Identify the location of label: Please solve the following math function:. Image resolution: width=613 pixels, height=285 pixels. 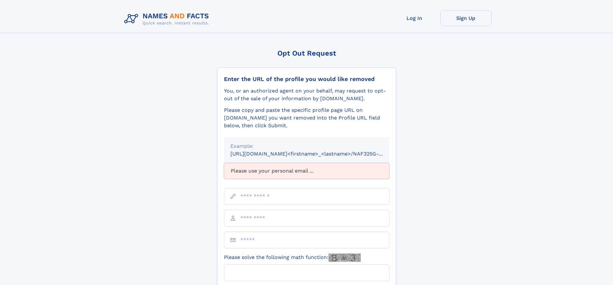
(292, 258).